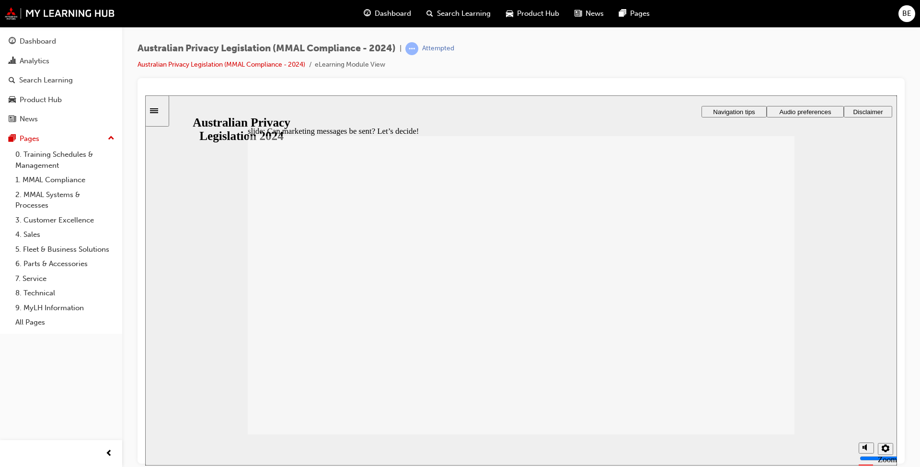  I want to click on a: 9. MyLH Information, so click(65, 308).